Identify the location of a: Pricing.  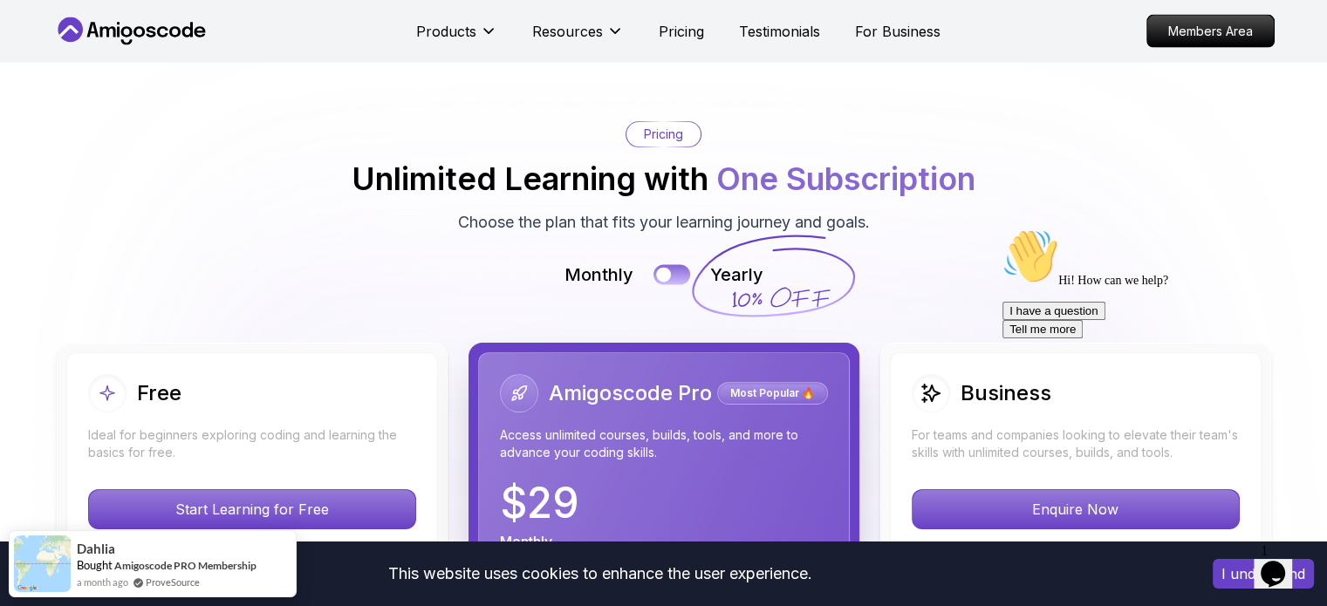
(682, 31).